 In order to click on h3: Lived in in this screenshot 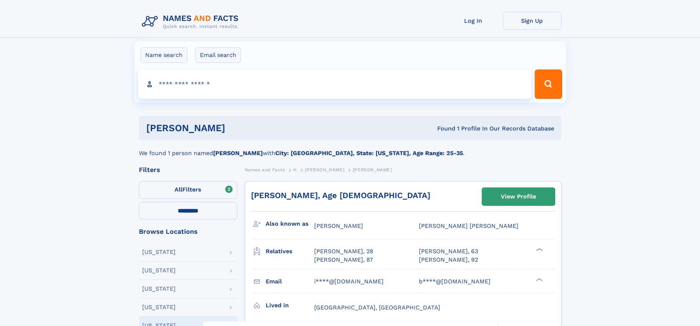, I will do `click(290, 305)`.